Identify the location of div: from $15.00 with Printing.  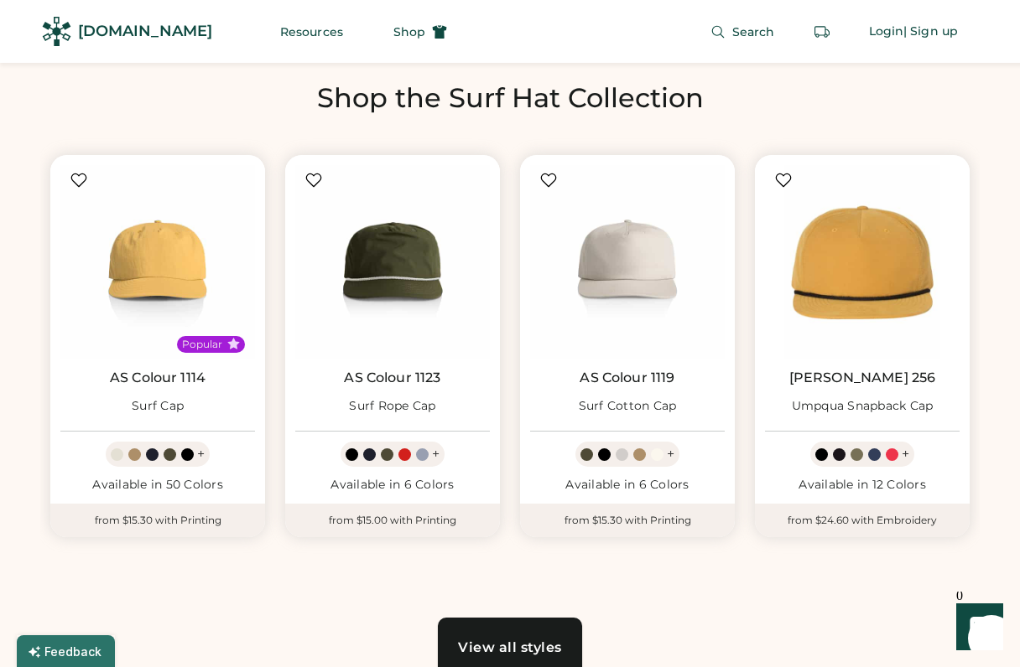
(392, 521).